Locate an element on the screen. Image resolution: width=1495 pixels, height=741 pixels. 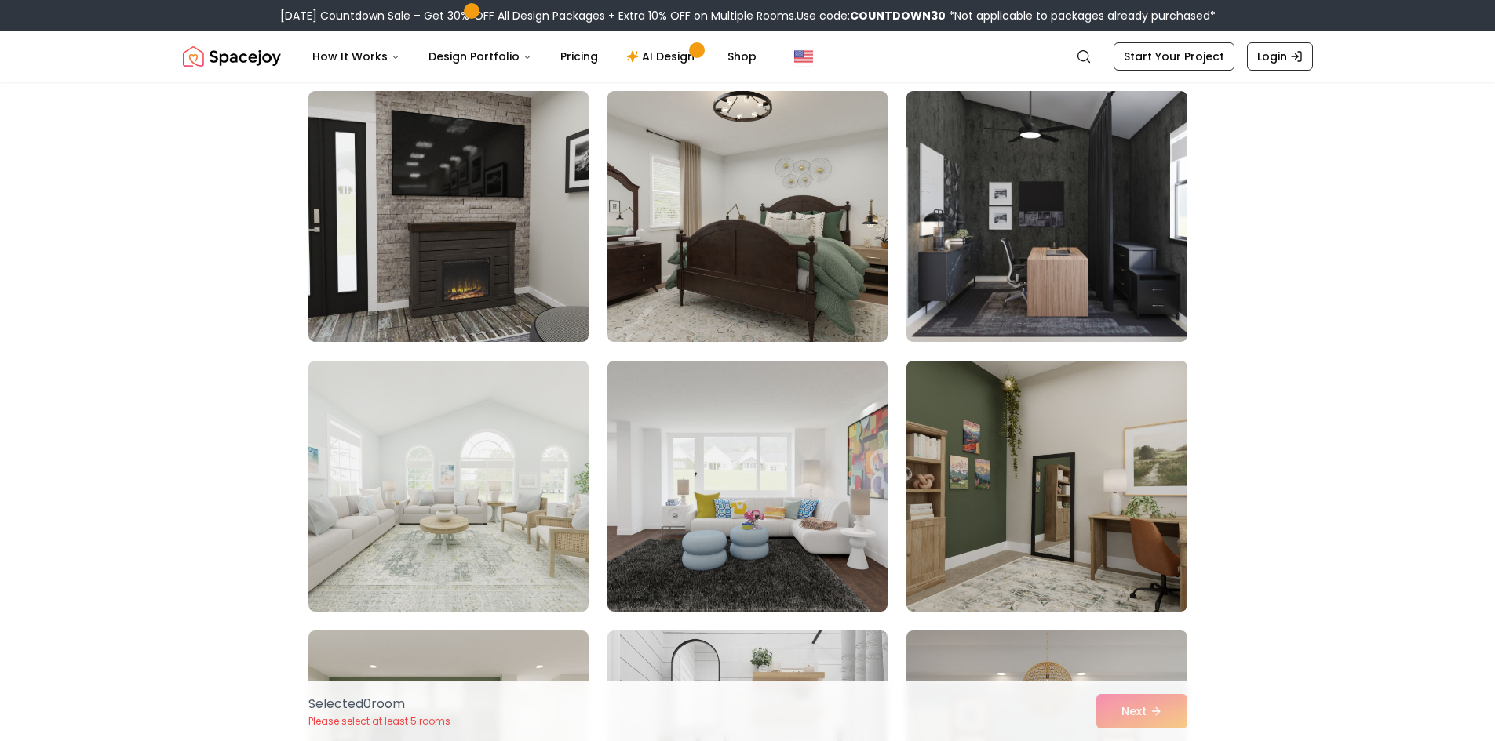
p: Please select at least 5 rooms is located at coordinates (379, 722).